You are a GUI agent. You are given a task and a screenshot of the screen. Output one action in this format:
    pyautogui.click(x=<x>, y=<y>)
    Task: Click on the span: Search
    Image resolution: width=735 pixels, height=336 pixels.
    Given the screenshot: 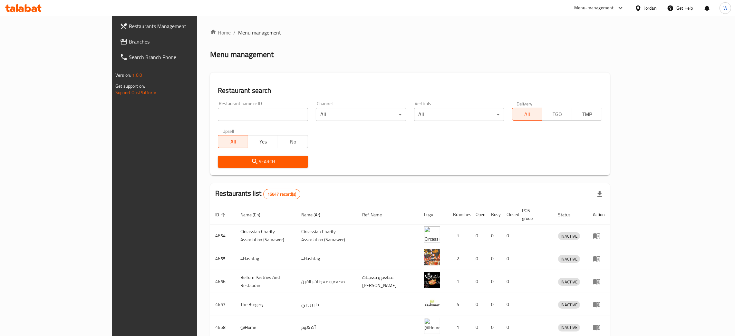 What is the action you would take?
    pyautogui.click(x=263, y=161)
    